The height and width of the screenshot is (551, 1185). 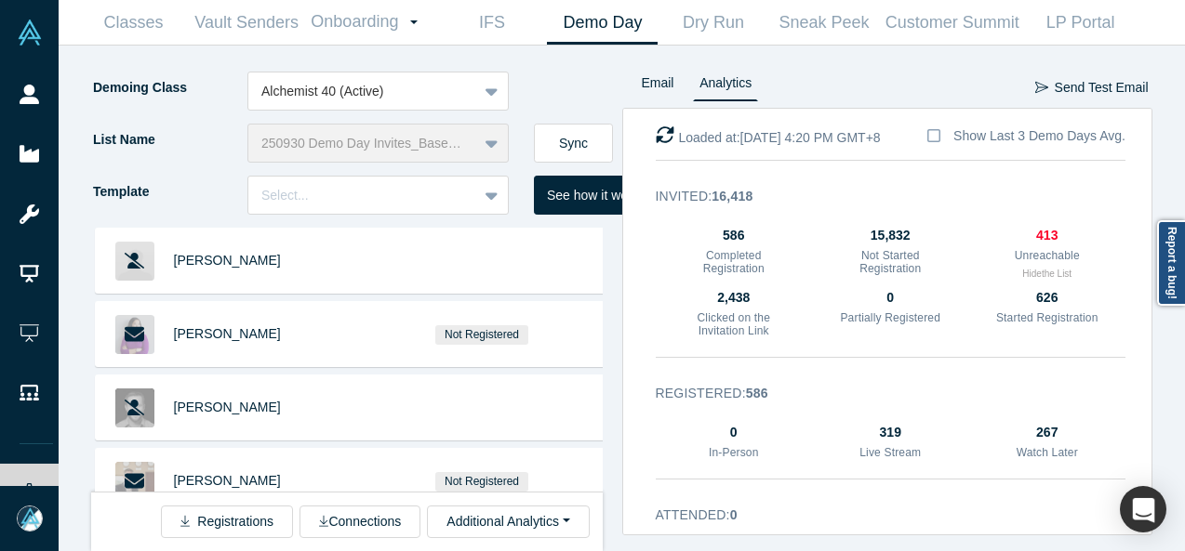 I want to click on h3: Registered :, so click(x=878, y=393).